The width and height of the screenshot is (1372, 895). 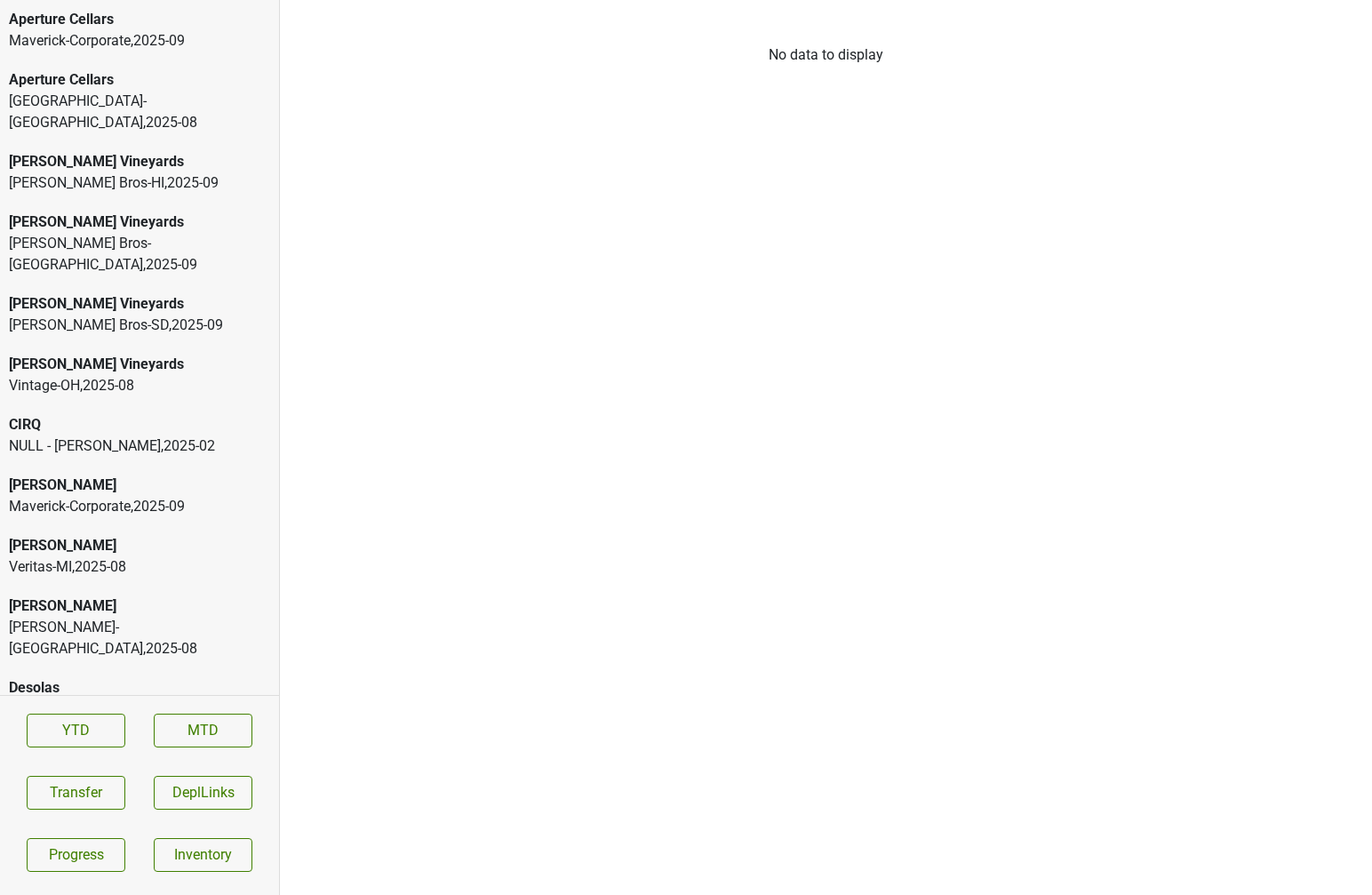 What do you see at coordinates (75, 855) in the screenshot?
I see `a: Progress` at bounding box center [75, 855].